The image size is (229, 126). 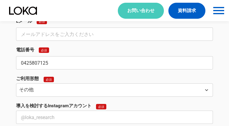 I want to click on a: お問い合わせ, so click(x=141, y=11).